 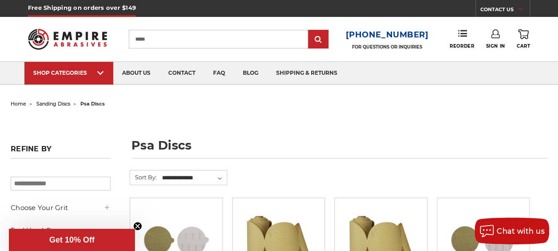 What do you see at coordinates (60, 230) in the screenshot?
I see `h5: Tool Used On` at bounding box center [60, 230].